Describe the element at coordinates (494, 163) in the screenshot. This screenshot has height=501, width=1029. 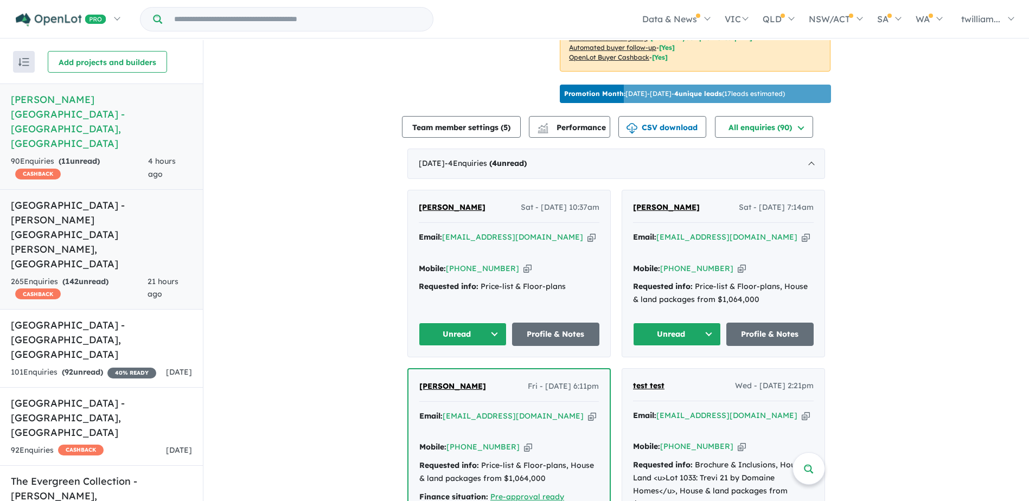
I see `span: 4` at that location.